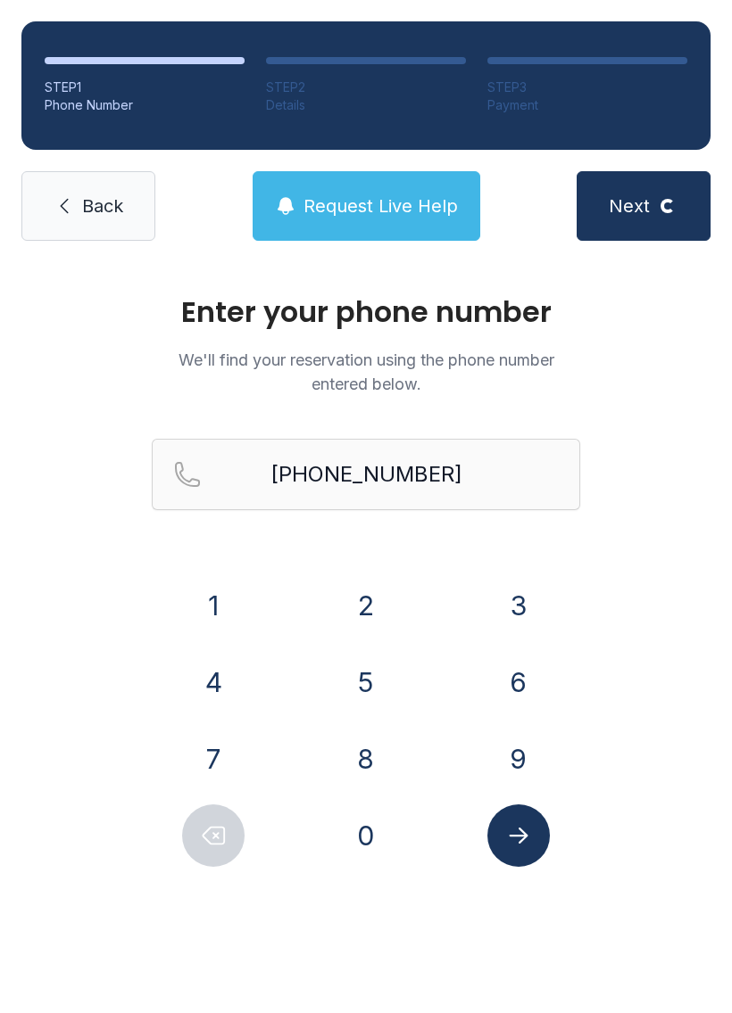  Describe the element at coordinates (518, 682) in the screenshot. I see `button: 6` at that location.